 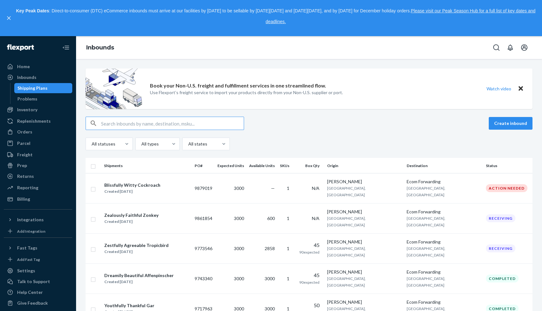 I want to click on strong: Key Peak Dates, so click(x=33, y=11).